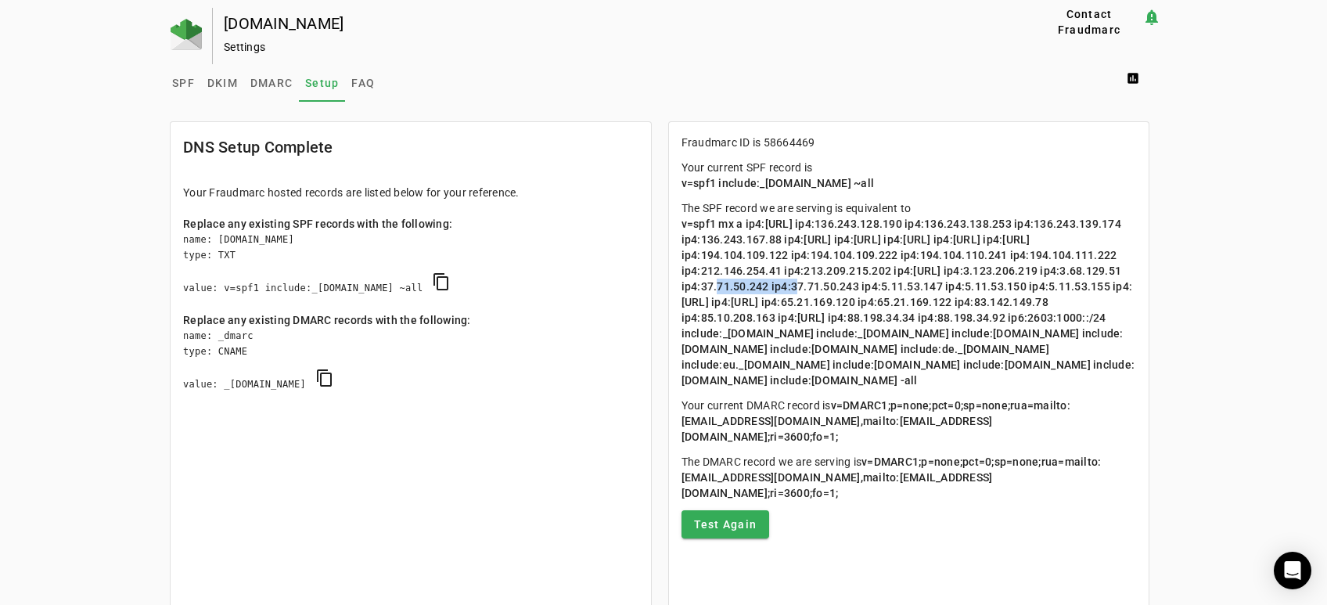  What do you see at coordinates (1152, 17) in the screenshot?
I see `mat-icon: notification_important` at bounding box center [1152, 17].